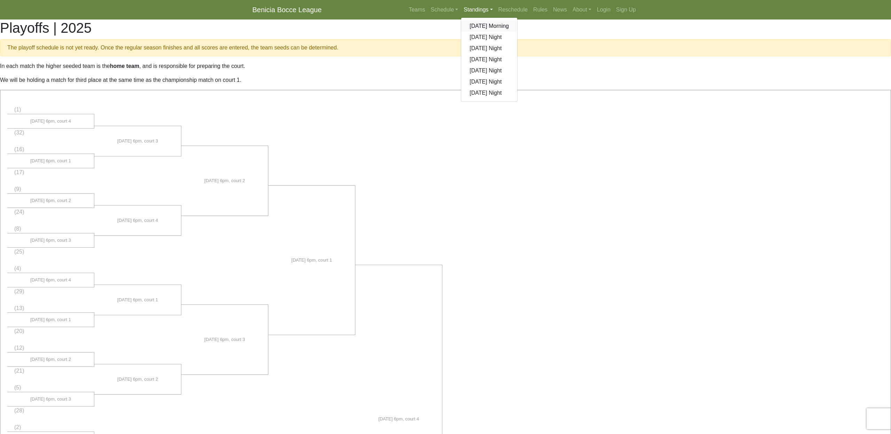 Image resolution: width=891 pixels, height=434 pixels. Describe the element at coordinates (540, 10) in the screenshot. I see `a: Rules` at that location.